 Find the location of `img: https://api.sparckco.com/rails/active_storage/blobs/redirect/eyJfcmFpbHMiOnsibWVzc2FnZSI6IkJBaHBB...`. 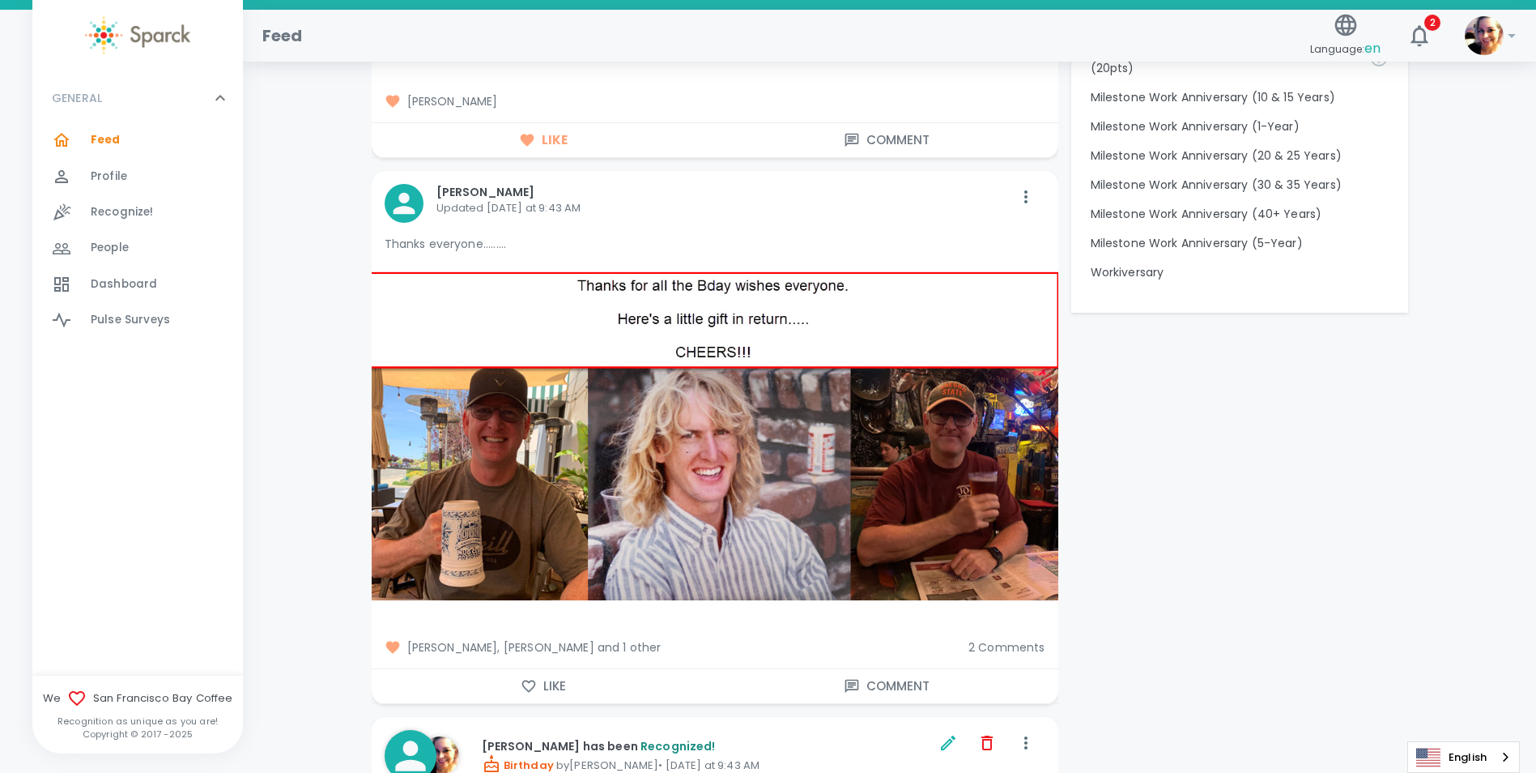

img: https://api.sparckco.com/rails/active_storage/blobs/redirect/eyJfcmFpbHMiOnsibWVzc2FnZSI6IkJBaHBB... is located at coordinates (715, 436).